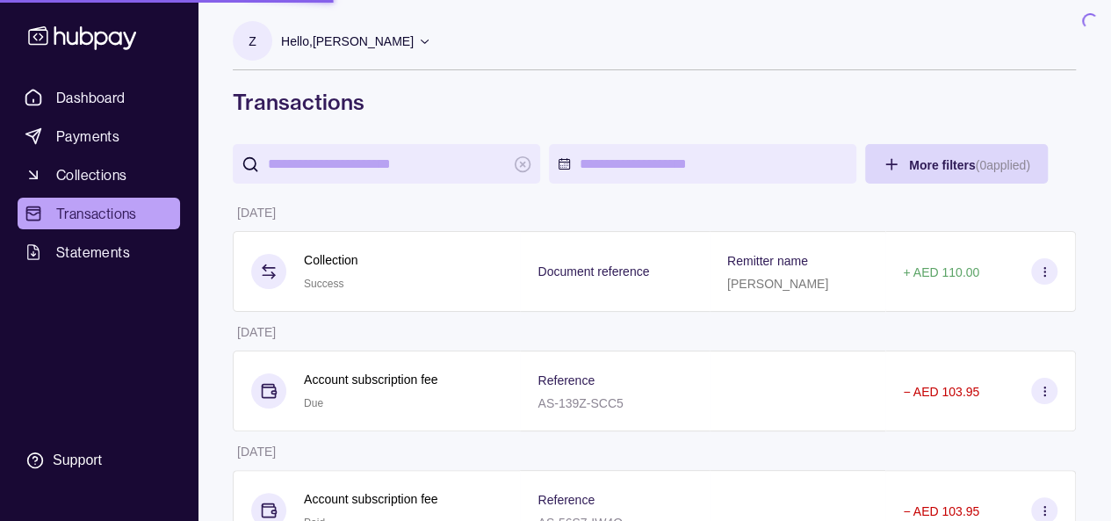 This screenshot has height=521, width=1111. Describe the element at coordinates (1002, 165) in the screenshot. I see `p: ( 0 applied)` at that location.